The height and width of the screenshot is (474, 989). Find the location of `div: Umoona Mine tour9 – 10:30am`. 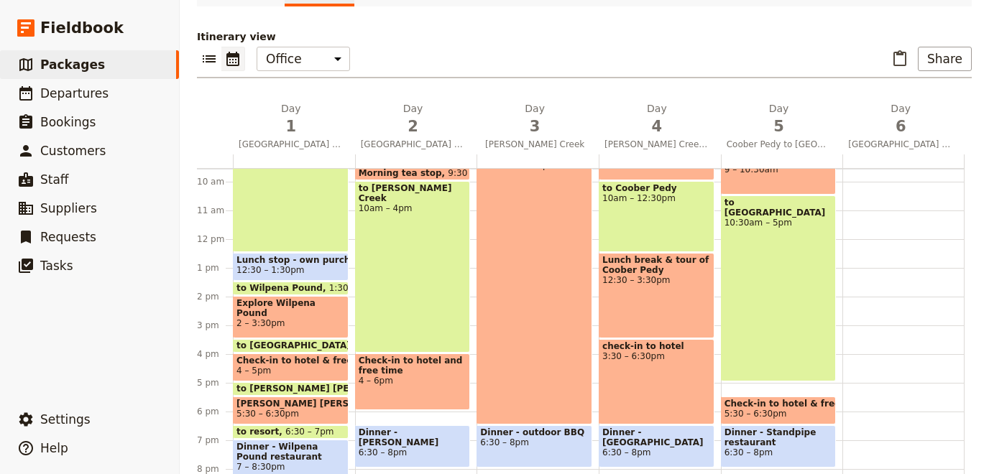

div: Umoona Mine tour9 – 10:30am is located at coordinates (778, 173).